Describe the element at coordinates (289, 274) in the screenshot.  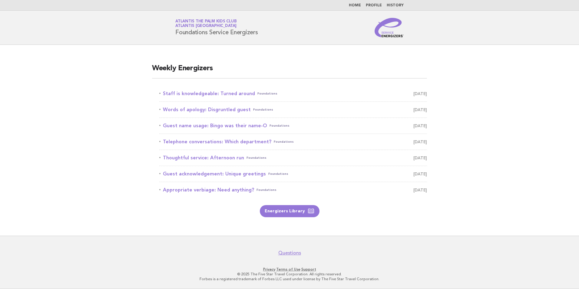
I see `p: © 2025 The Five Star Travel Corporation. All rights reserved.` at that location.